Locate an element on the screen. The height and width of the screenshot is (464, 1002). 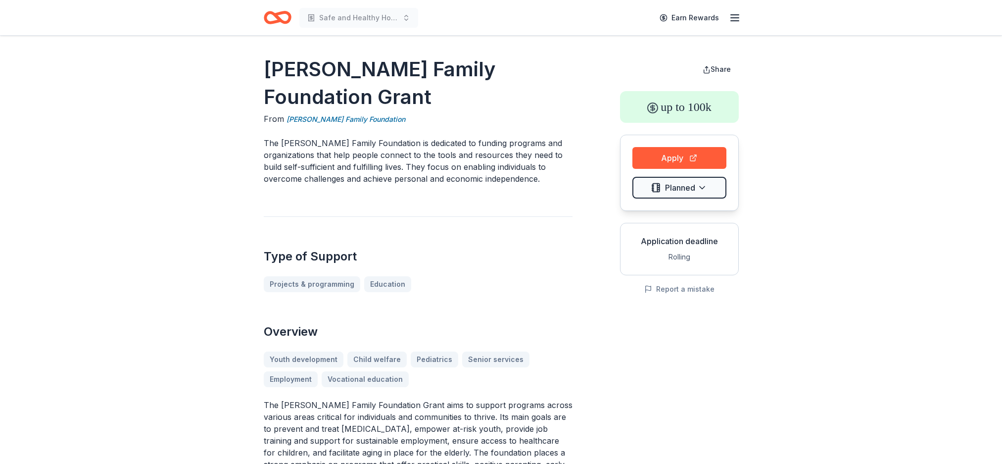
div: Rolling is located at coordinates (680, 257).